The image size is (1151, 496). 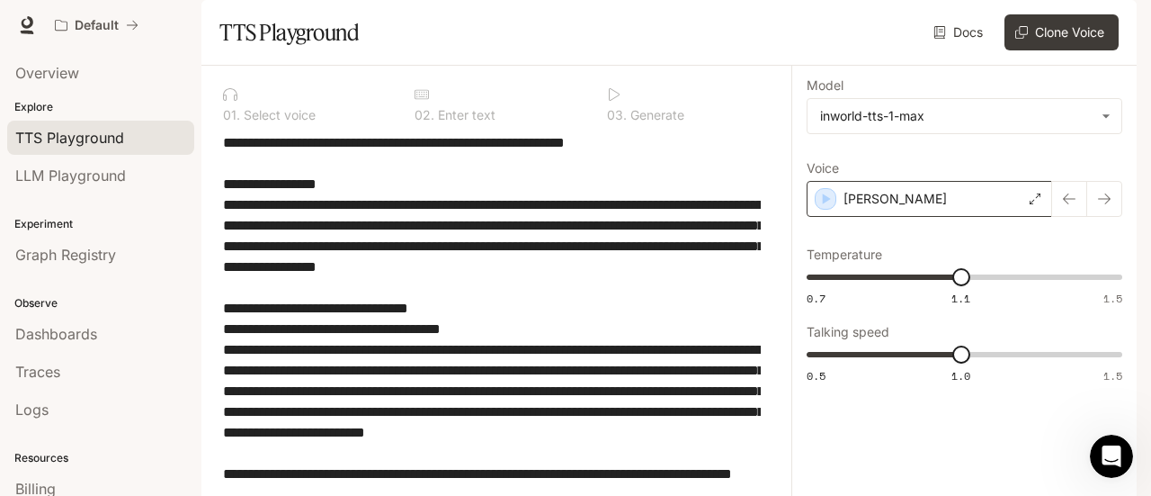 What do you see at coordinates (96, 25) in the screenshot?
I see `button: All workspaces` at bounding box center [96, 25].